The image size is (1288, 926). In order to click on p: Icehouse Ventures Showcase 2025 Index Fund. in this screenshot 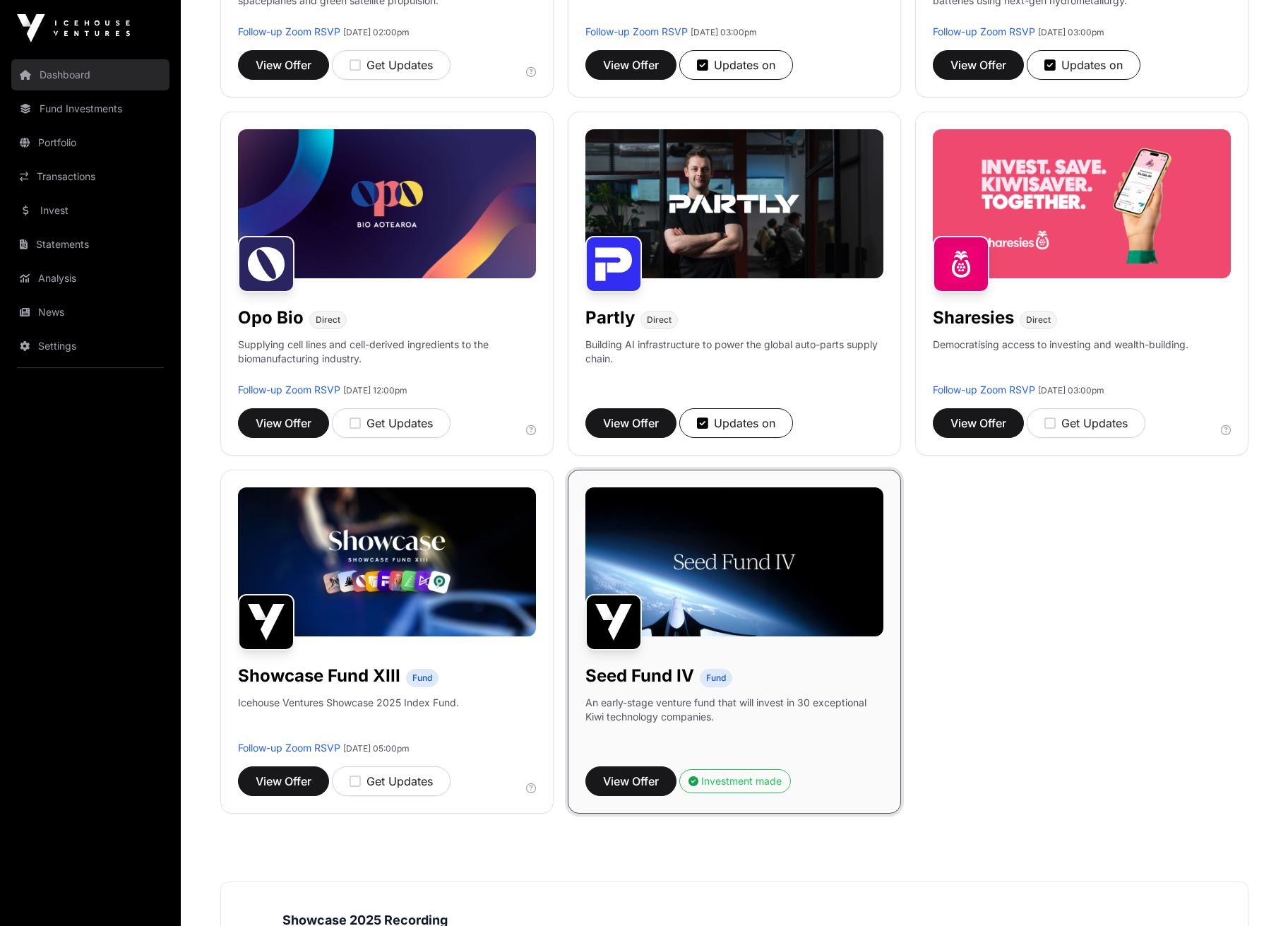, I will do `click(348, 703)`.